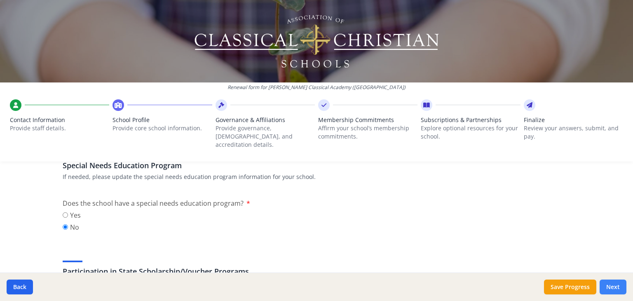 The height and width of the screenshot is (301, 633). What do you see at coordinates (162, 120) in the screenshot?
I see `span: School Profile` at bounding box center [162, 120].